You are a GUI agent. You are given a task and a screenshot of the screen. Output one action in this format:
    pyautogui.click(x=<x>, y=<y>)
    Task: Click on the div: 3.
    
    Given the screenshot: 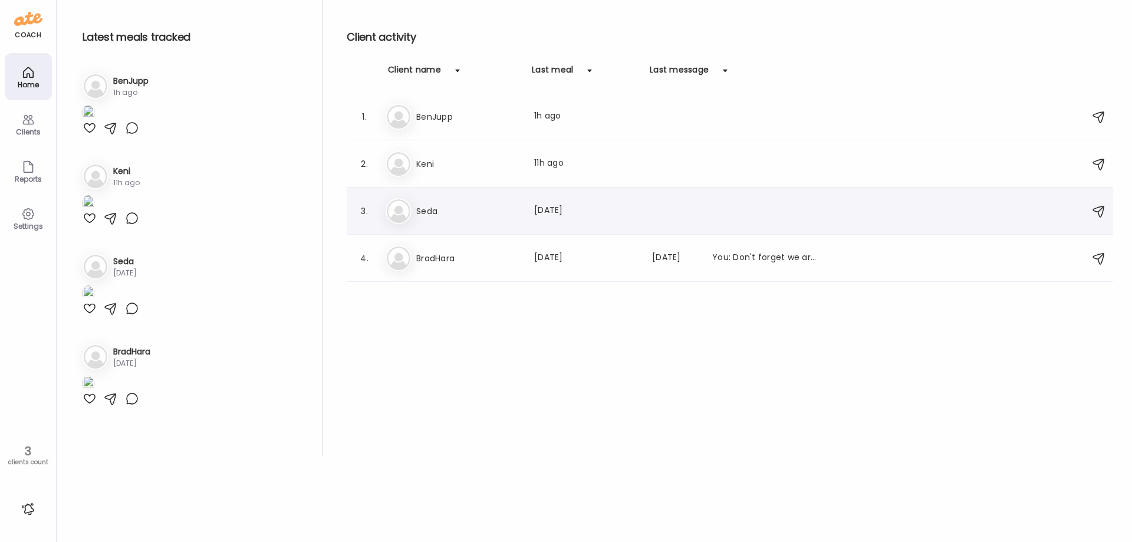 What is the action you would take?
    pyautogui.click(x=364, y=211)
    